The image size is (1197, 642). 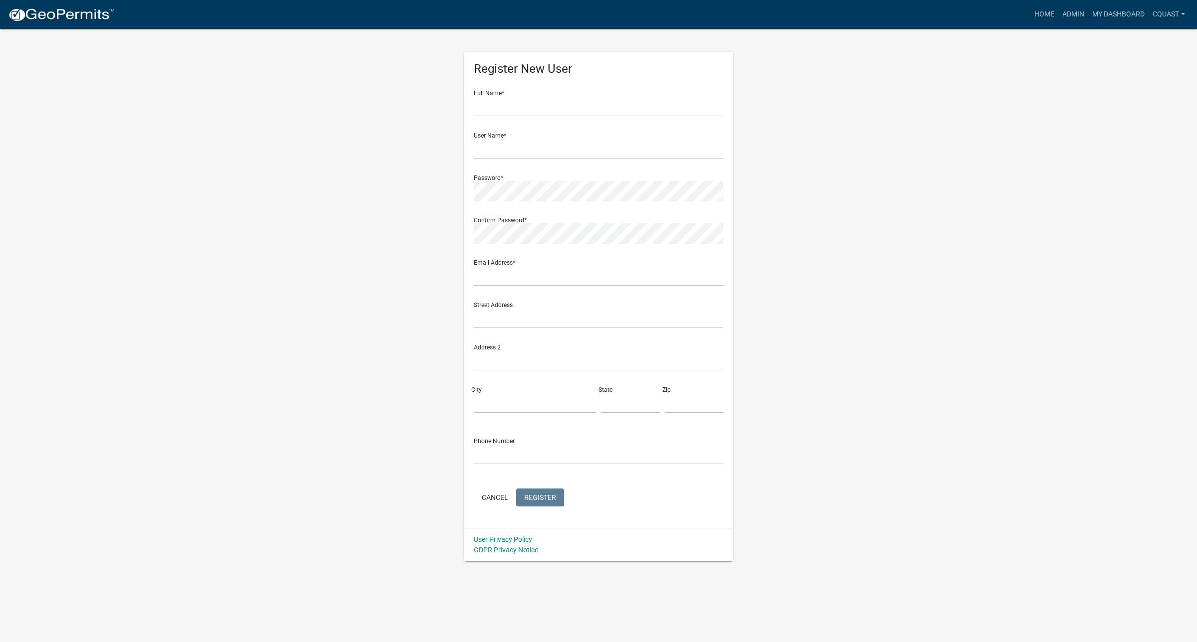 What do you see at coordinates (540, 497) in the screenshot?
I see `span: Register` at bounding box center [540, 497].